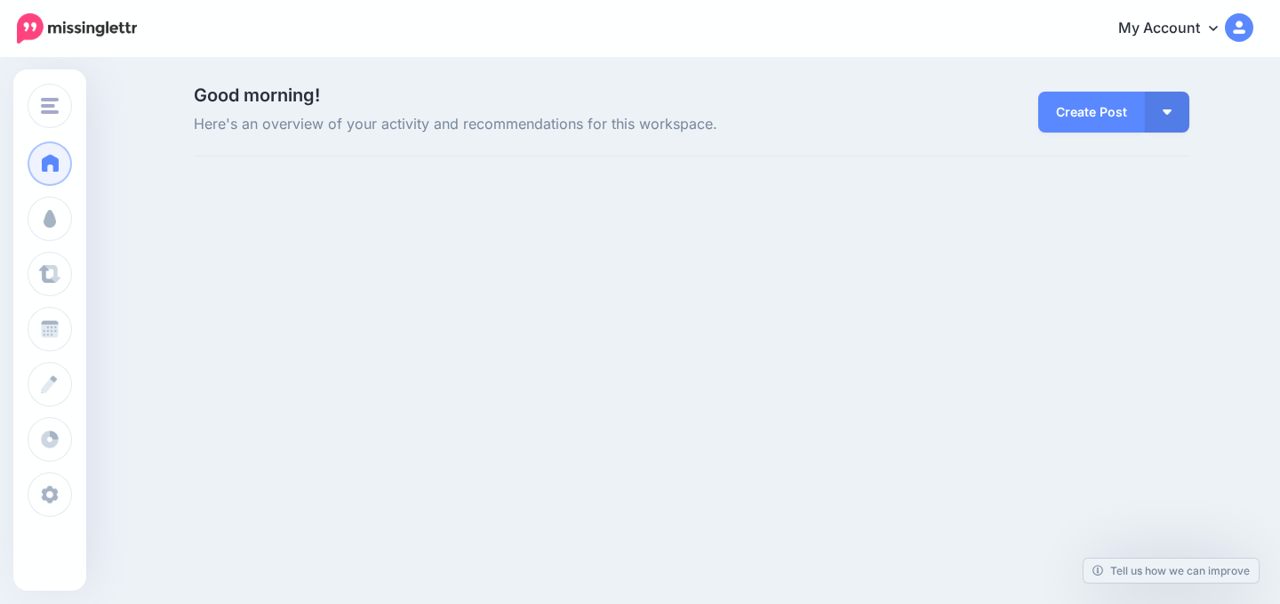 The image size is (1280, 604). I want to click on img: menu.png, so click(50, 106).